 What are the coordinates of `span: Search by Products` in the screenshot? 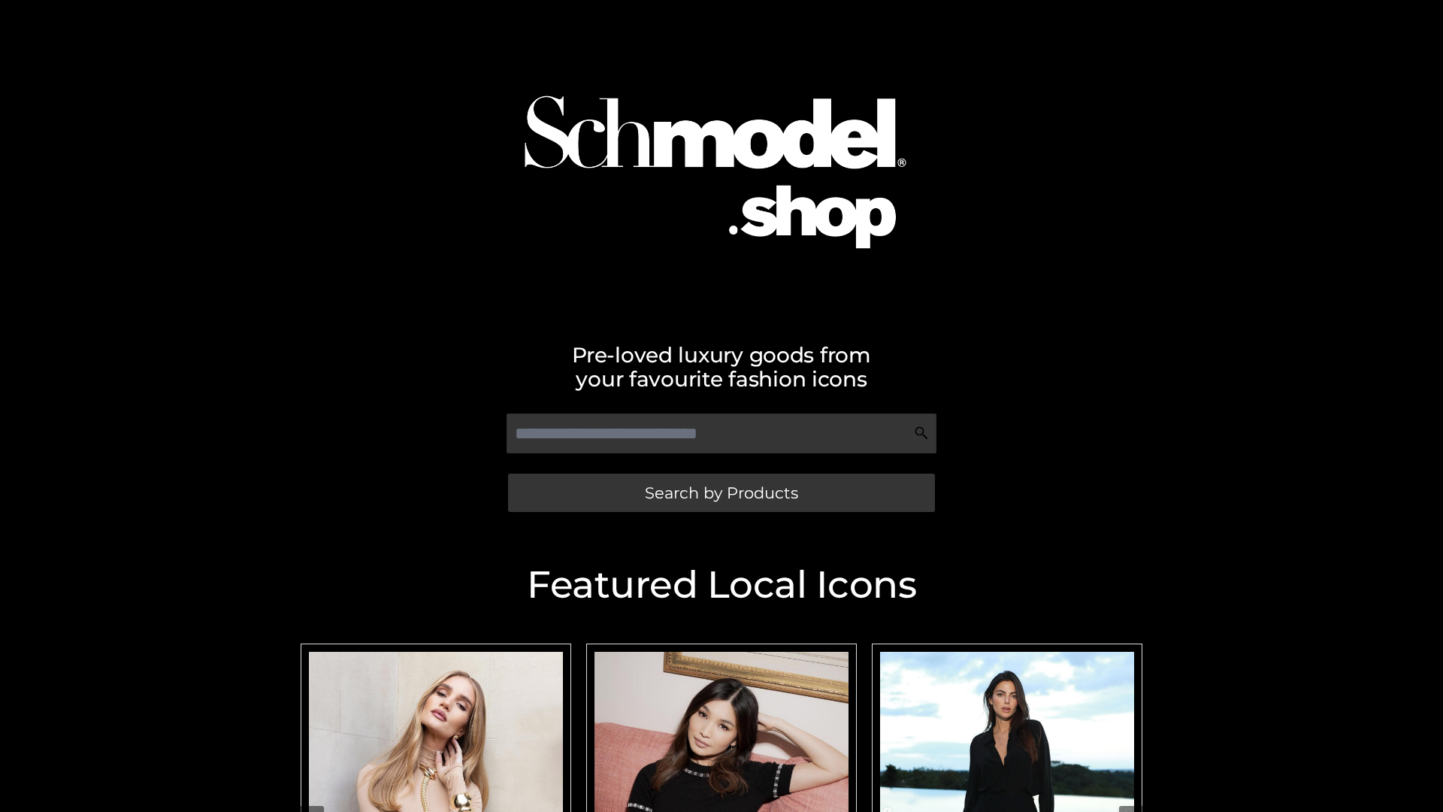 It's located at (722, 492).